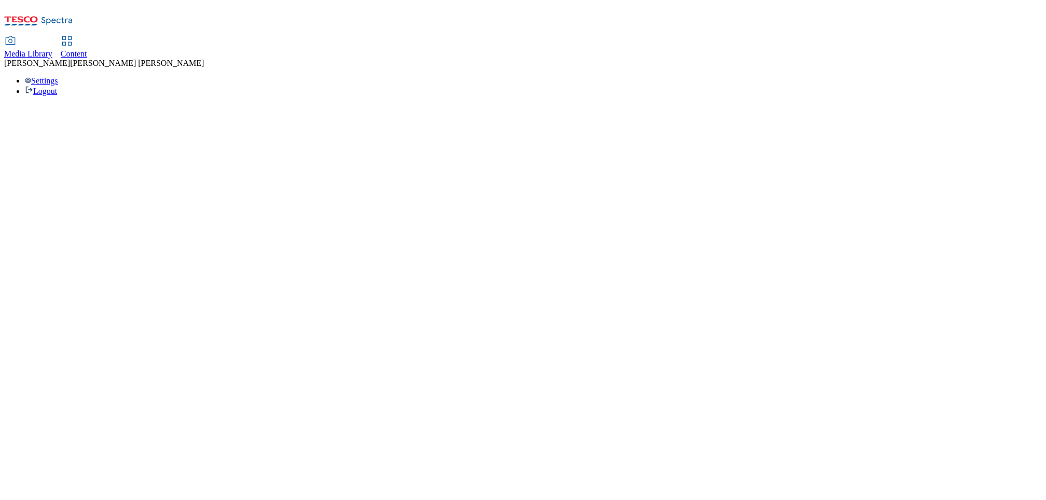  What do you see at coordinates (41, 91) in the screenshot?
I see `a: Logout` at bounding box center [41, 91].